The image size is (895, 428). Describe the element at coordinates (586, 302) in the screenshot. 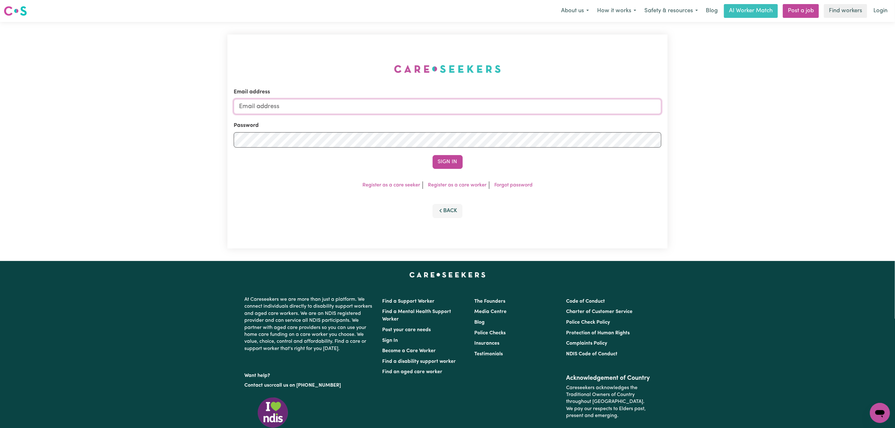

I see `a: Code of Conduct` at that location.